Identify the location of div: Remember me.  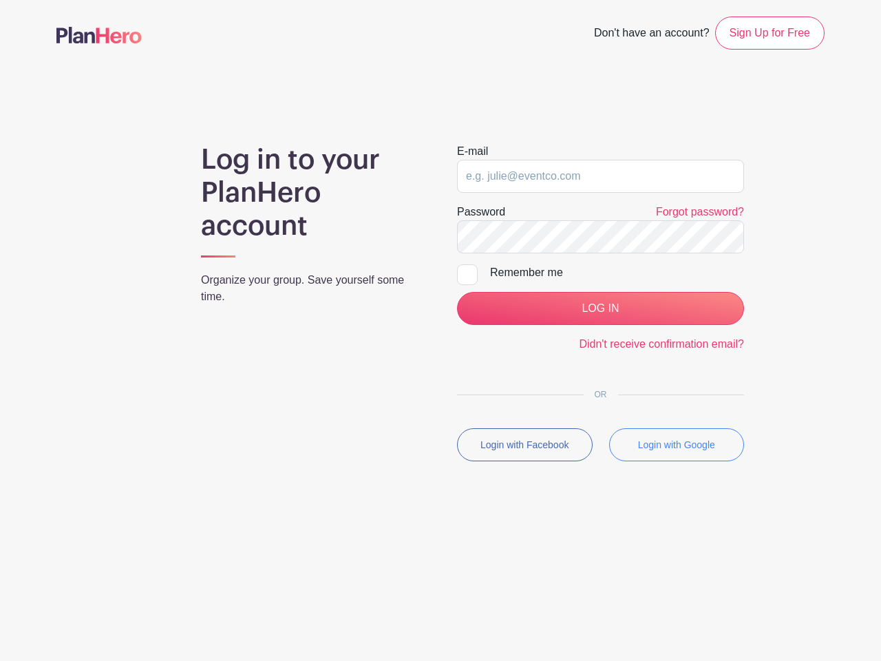
(617, 273).